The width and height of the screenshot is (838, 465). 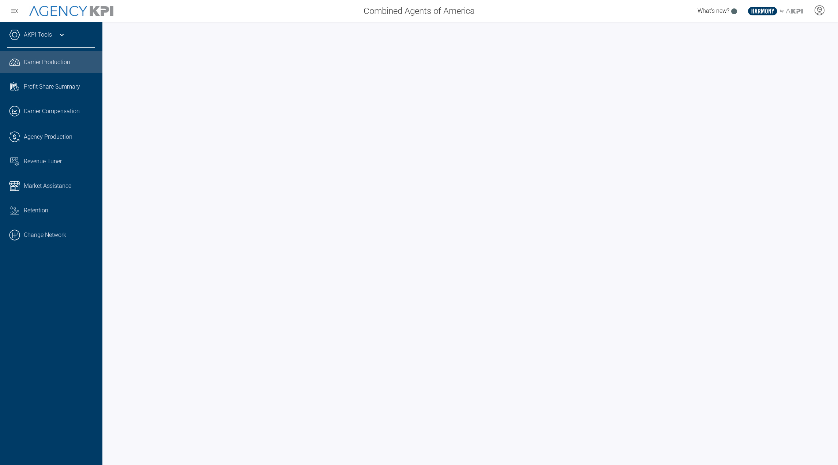 What do you see at coordinates (48, 186) in the screenshot?
I see `span: Market Assistance` at bounding box center [48, 186].